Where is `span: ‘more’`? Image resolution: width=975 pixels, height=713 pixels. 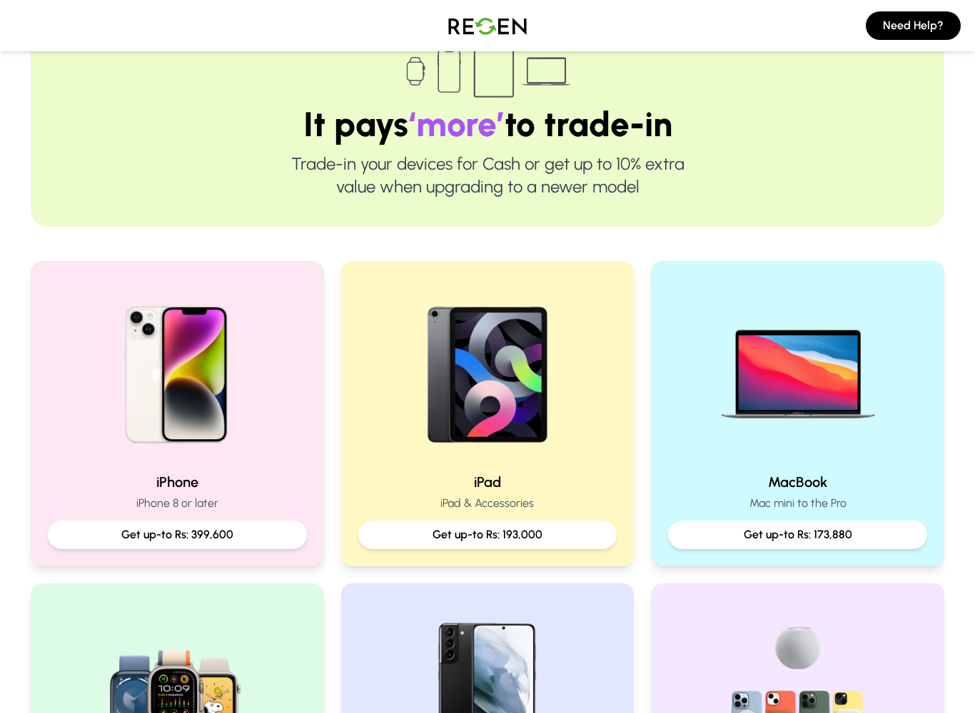 span: ‘more’ is located at coordinates (456, 124).